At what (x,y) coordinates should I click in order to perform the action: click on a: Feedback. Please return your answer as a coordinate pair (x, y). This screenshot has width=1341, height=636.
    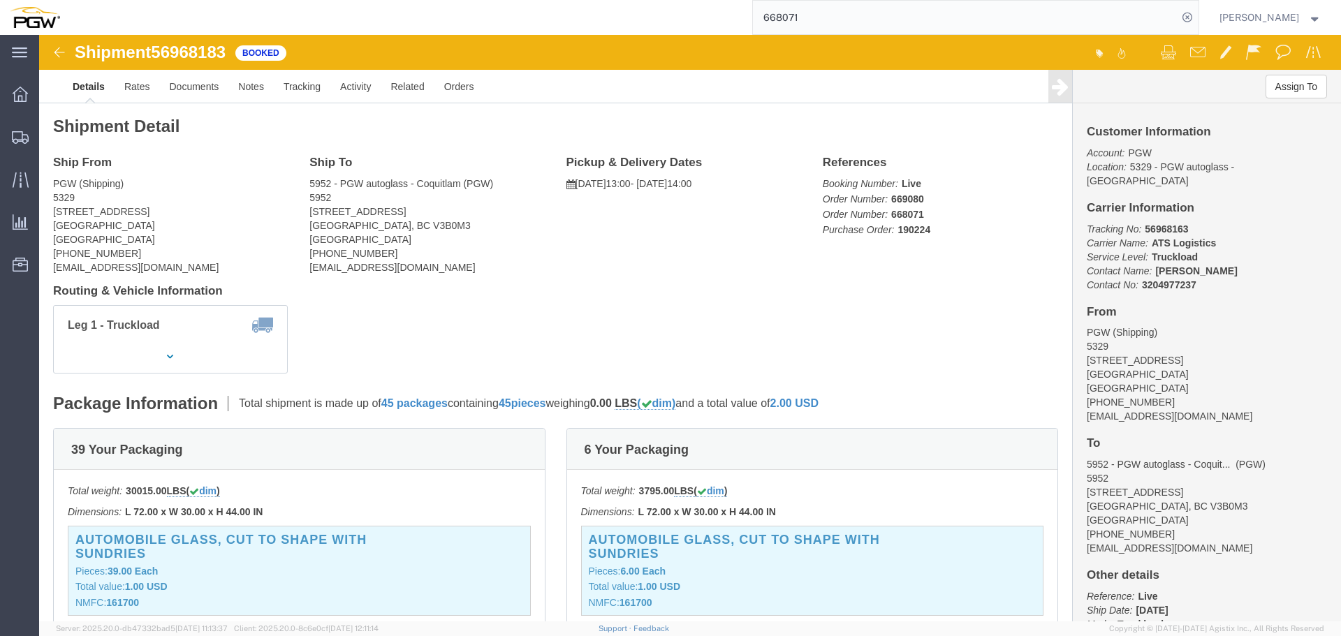
    Looking at the image, I should click on (651, 629).